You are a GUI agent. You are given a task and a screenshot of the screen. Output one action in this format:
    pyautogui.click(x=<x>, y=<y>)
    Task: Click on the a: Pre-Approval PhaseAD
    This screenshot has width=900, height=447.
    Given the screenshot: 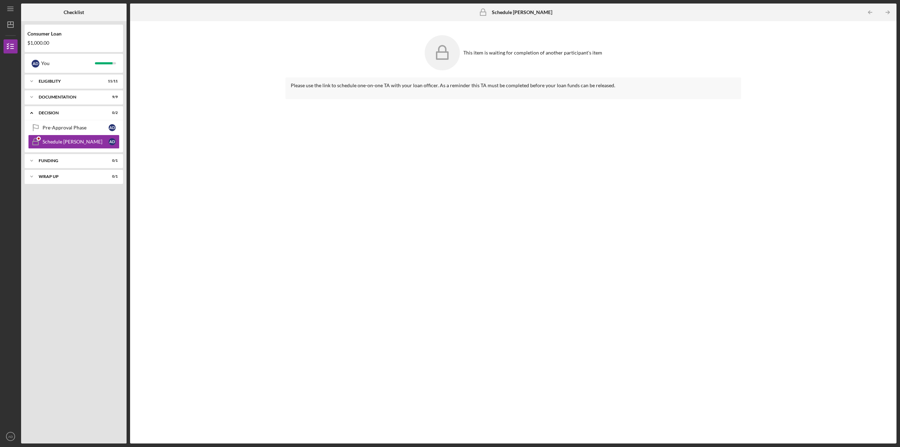 What is the action you would take?
    pyautogui.click(x=74, y=128)
    